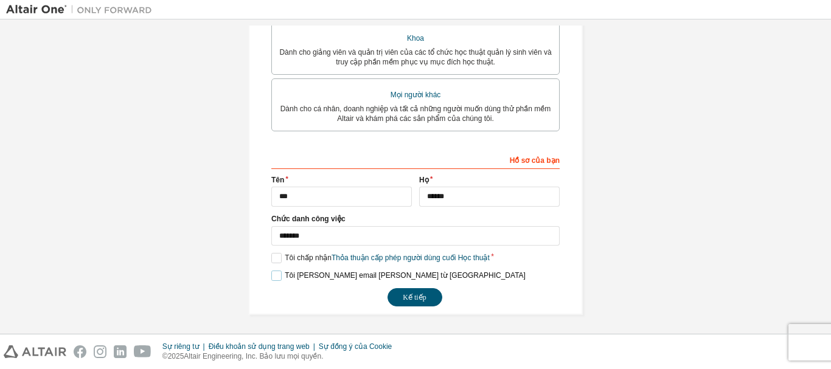  Describe the element at coordinates (393, 258) in the screenshot. I see `font: Thỏa thuận cấp phép người dùng cuối` at that location.